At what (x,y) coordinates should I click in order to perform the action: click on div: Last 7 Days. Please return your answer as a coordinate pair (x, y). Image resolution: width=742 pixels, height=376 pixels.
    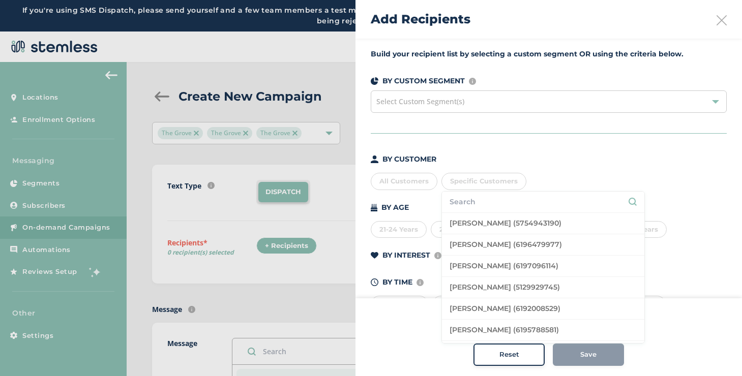
    Looking at the image, I should click on (399, 305).